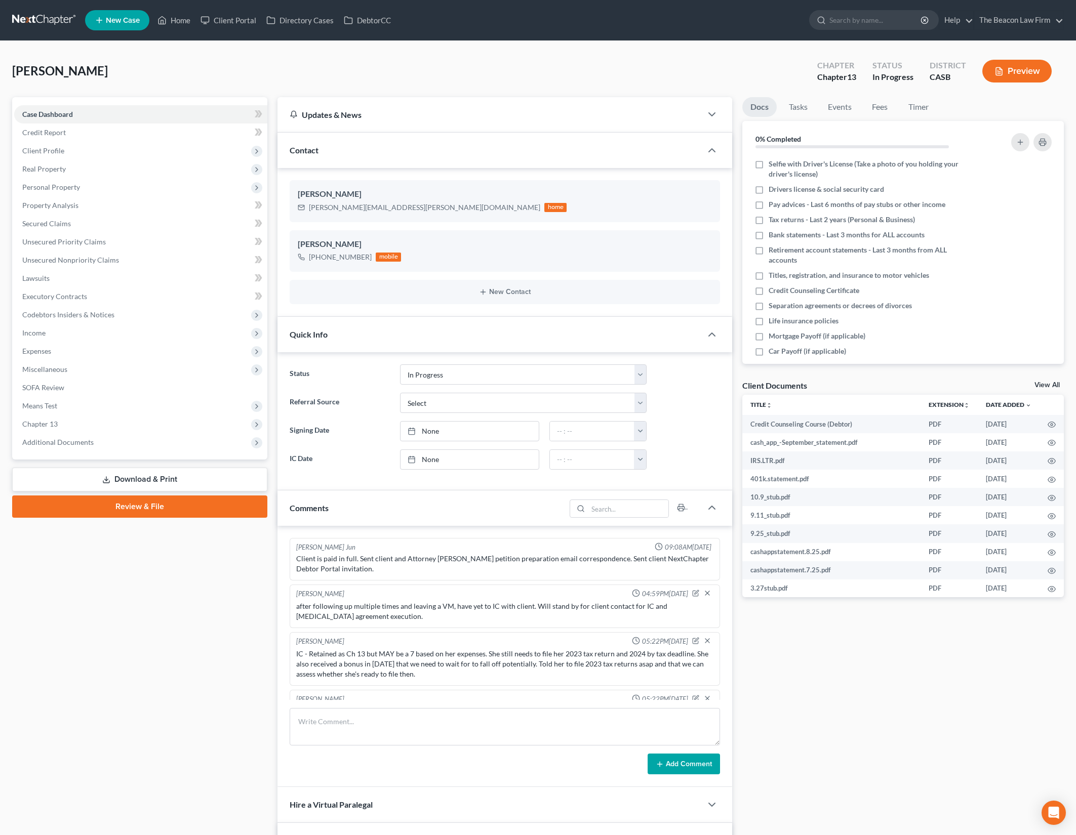 The width and height of the screenshot is (1076, 835). What do you see at coordinates (47, 223) in the screenshot?
I see `span: Secured Claims` at bounding box center [47, 223].